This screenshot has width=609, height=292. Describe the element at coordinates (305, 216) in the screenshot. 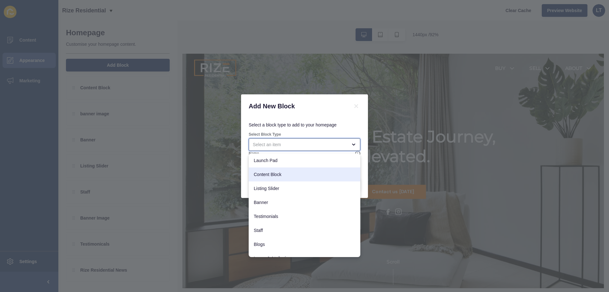

I see `span: Testimonials` at that location.